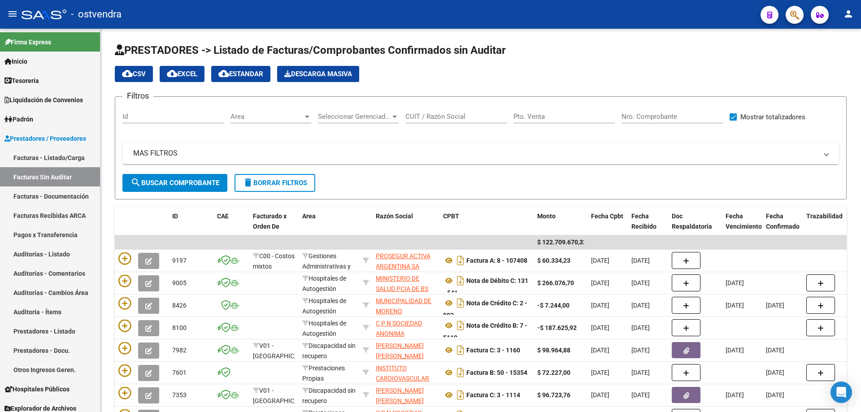  What do you see at coordinates (45, 139) in the screenshot?
I see `span: Prestadores / Proveedores` at bounding box center [45, 139].